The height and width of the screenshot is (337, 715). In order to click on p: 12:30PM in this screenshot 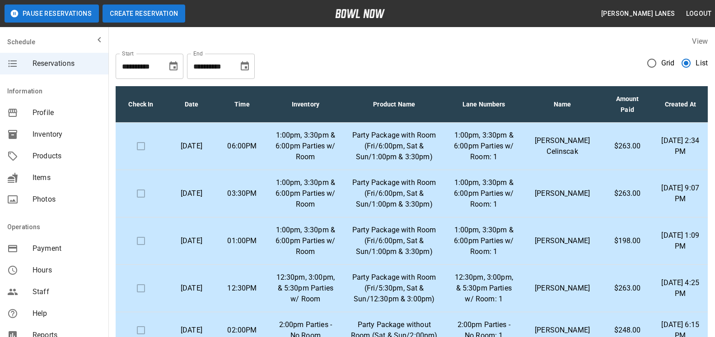, I will do `click(242, 289)`.